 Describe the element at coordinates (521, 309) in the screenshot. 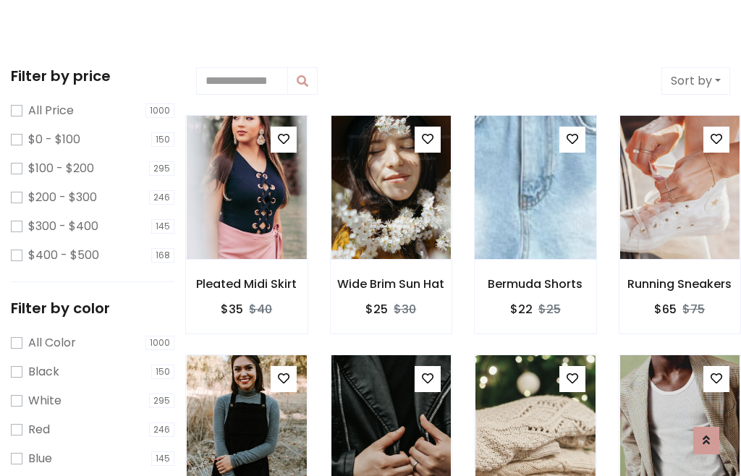

I see `h6: $22` at that location.